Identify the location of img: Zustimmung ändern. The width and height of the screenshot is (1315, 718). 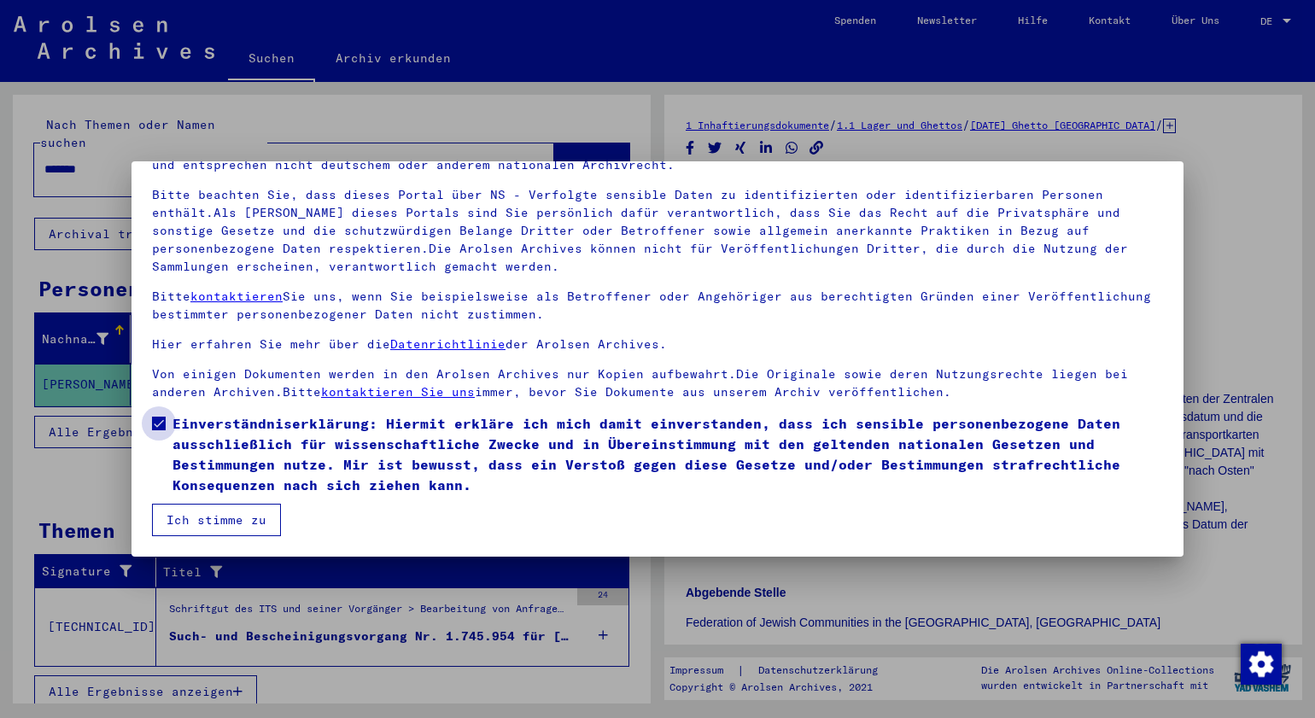
(1261, 664).